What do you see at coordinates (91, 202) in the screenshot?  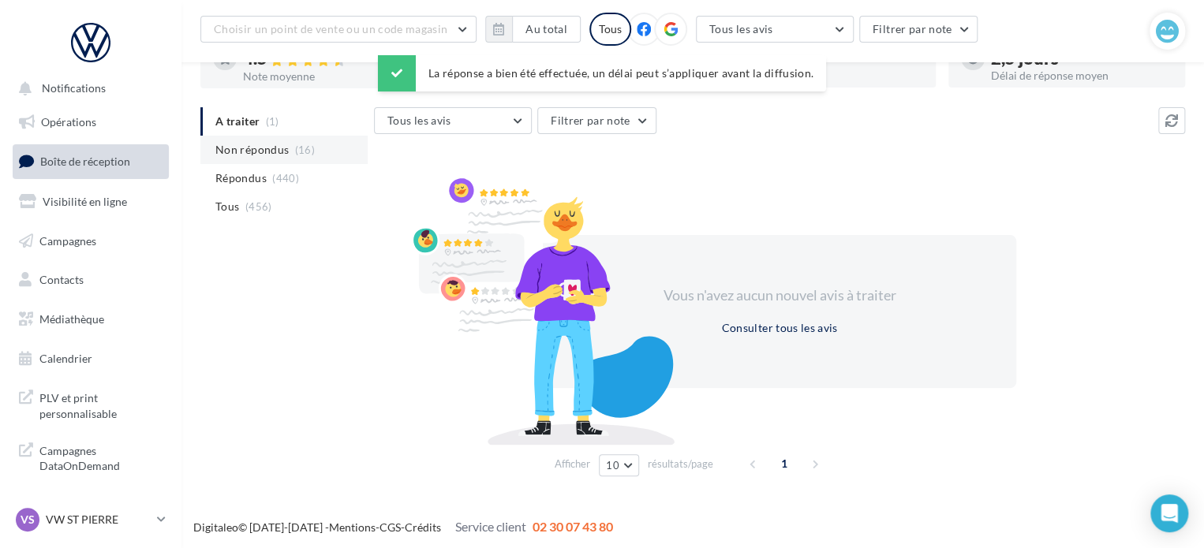 I see `a: Visibilité en ligne` at bounding box center [91, 202].